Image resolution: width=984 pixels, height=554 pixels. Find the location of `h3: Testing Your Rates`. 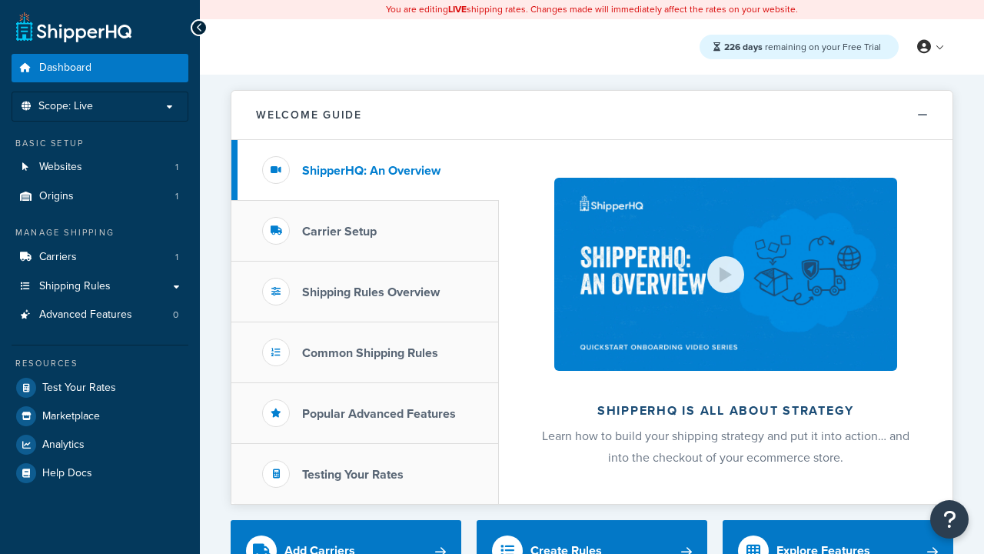

h3: Testing Your Rates is located at coordinates (353, 474).